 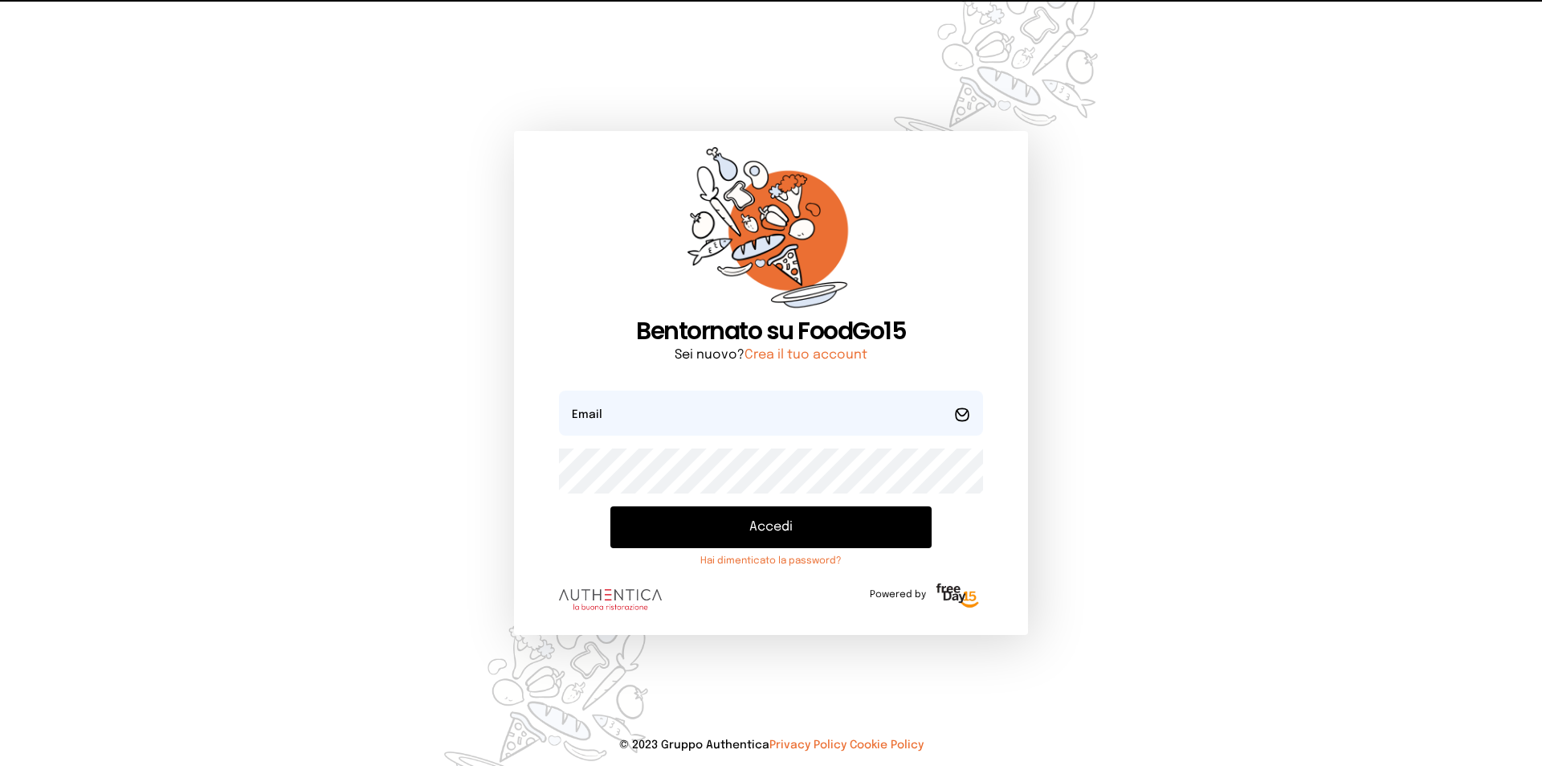 What do you see at coordinates (771, 527) in the screenshot?
I see `button: Accedi` at bounding box center [771, 527].